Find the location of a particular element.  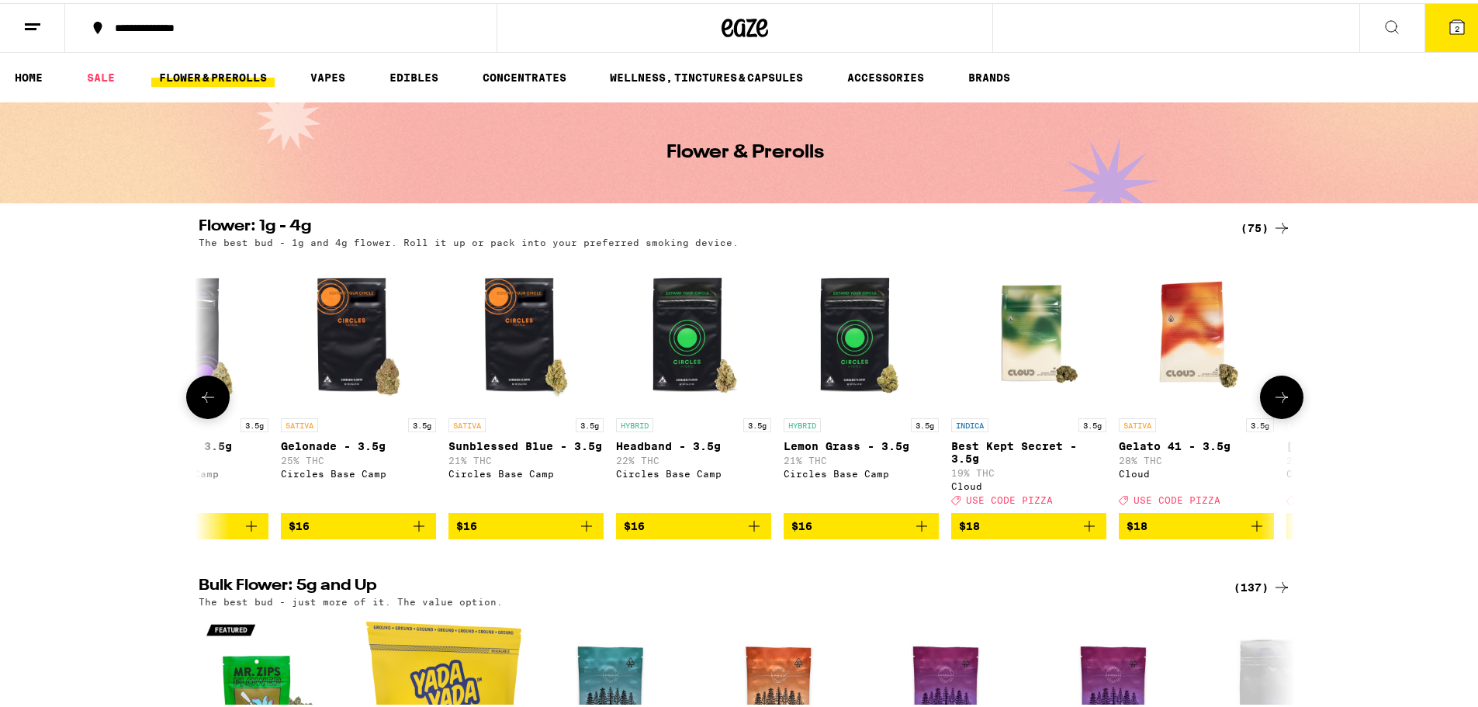

a: Open page for Gelato 41 - 3.5g from Cloud is located at coordinates (1196, 381).